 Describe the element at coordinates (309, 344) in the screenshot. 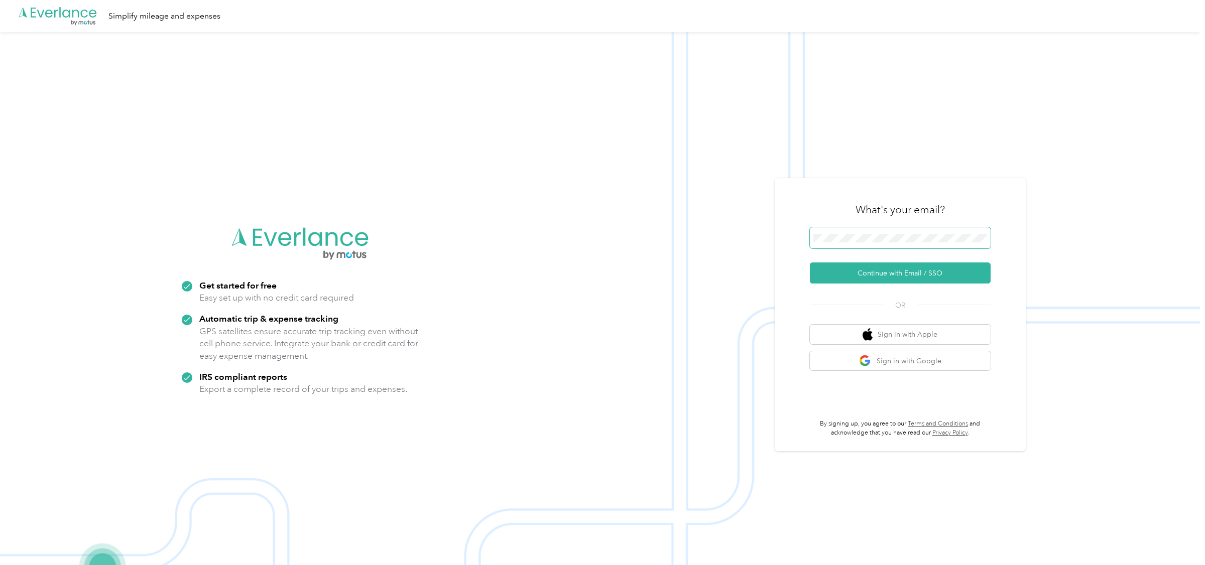

I see `p: GPS satellites ensure accurate trip tracking even without cell phone service. Integrate your bank...` at that location.